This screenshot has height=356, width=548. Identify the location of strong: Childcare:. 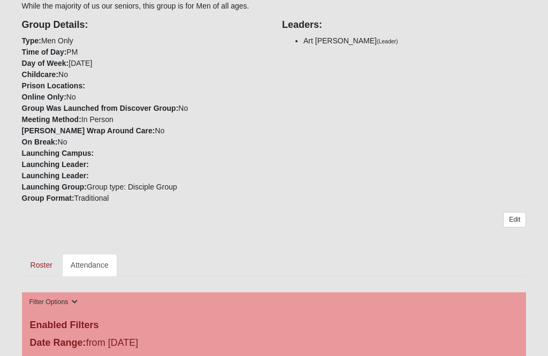
(40, 75).